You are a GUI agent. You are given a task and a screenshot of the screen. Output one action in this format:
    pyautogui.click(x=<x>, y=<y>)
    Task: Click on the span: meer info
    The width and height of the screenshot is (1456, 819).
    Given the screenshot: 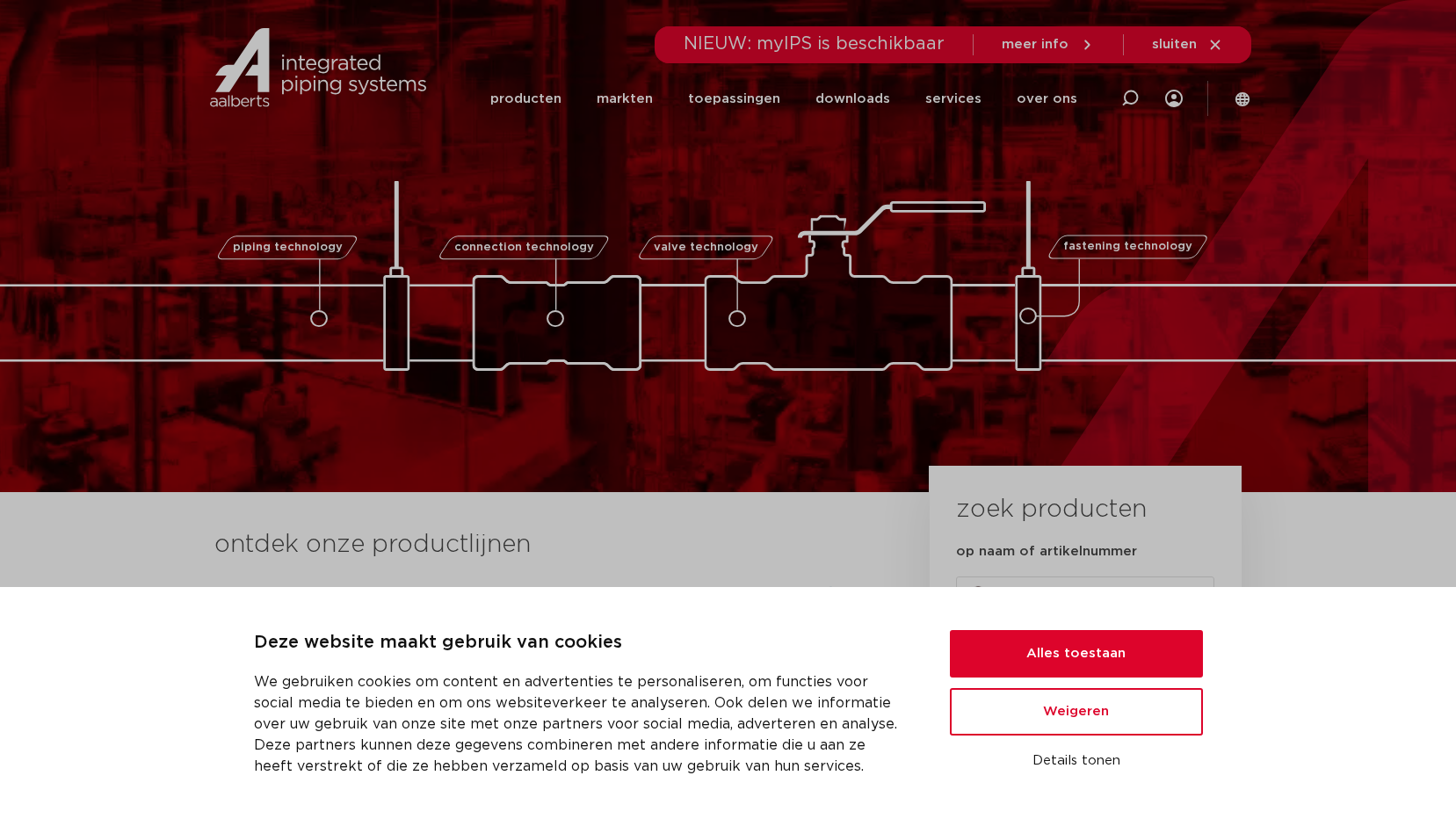 What is the action you would take?
    pyautogui.click(x=1035, y=44)
    